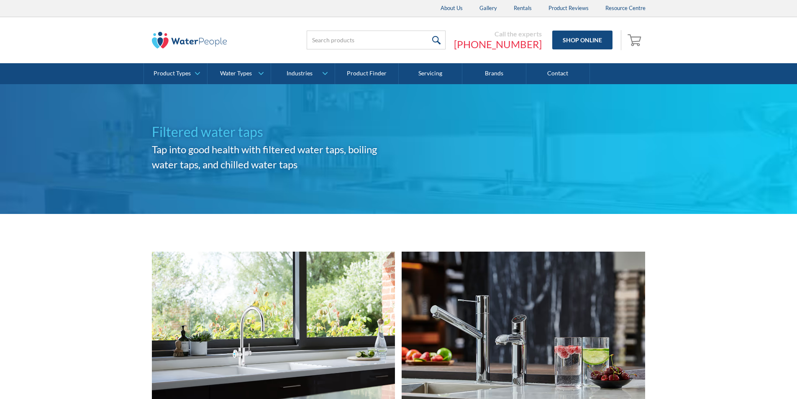 This screenshot has height=399, width=797. I want to click on a: Product Types, so click(175, 74).